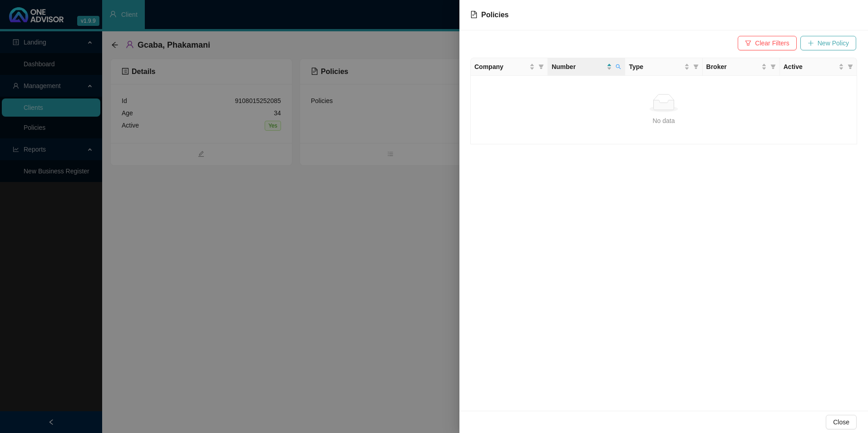 Image resolution: width=868 pixels, height=433 pixels. I want to click on th: Company, so click(509, 67).